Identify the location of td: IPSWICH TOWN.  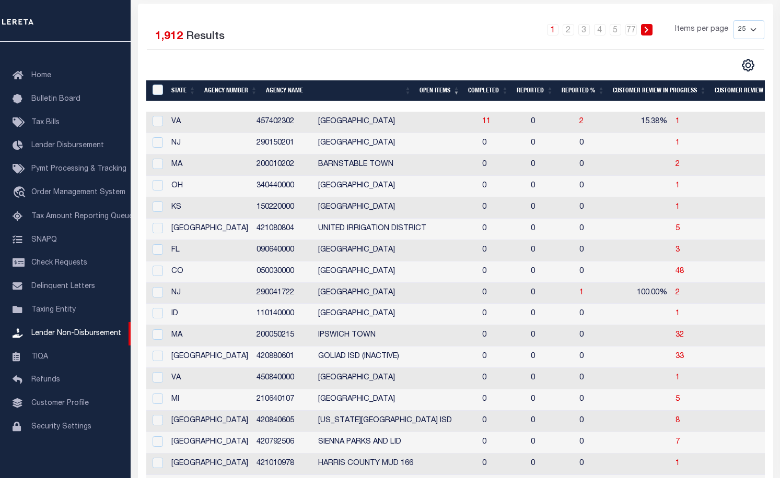
(396, 336).